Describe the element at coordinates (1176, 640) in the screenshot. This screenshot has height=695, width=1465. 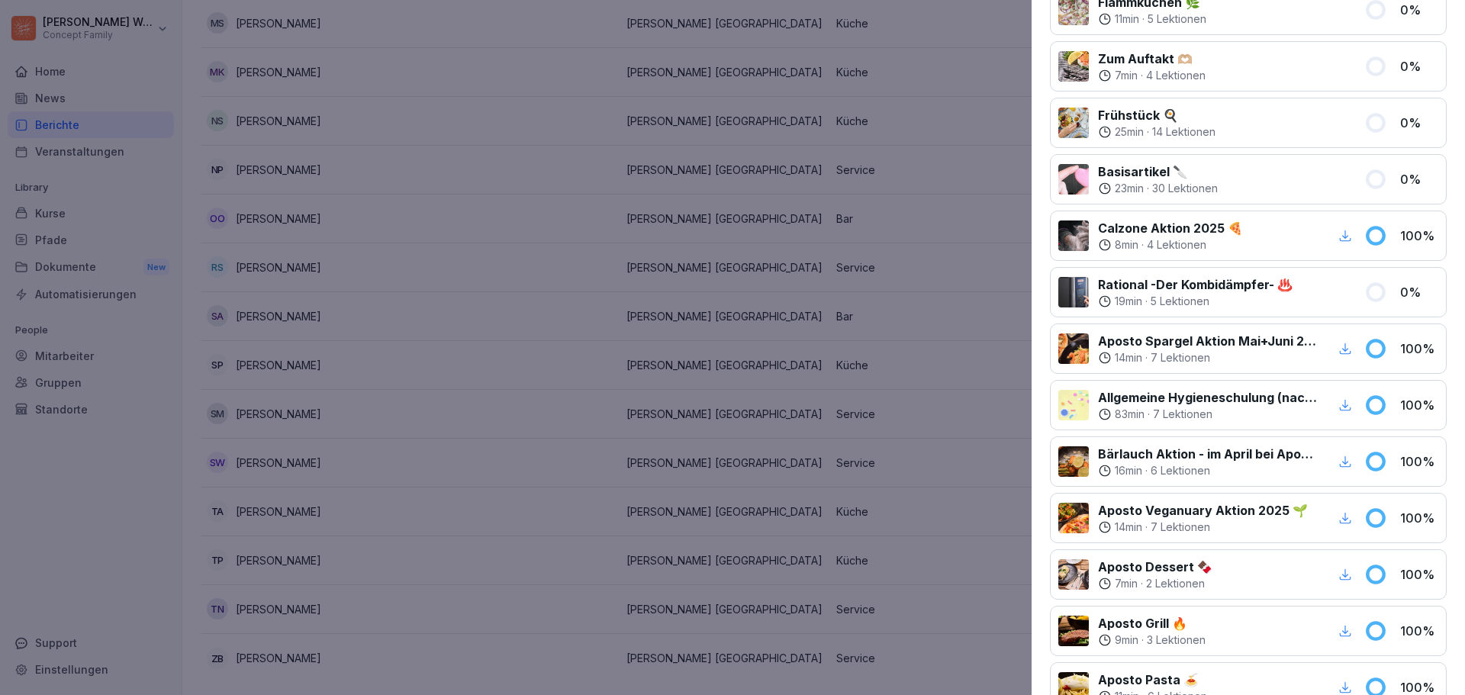
I see `p: 3 Lektionen` at that location.